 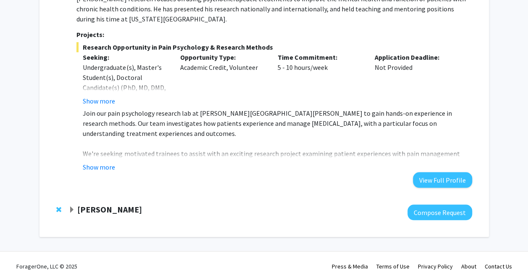 I want to click on a: Contact Us, so click(x=498, y=266).